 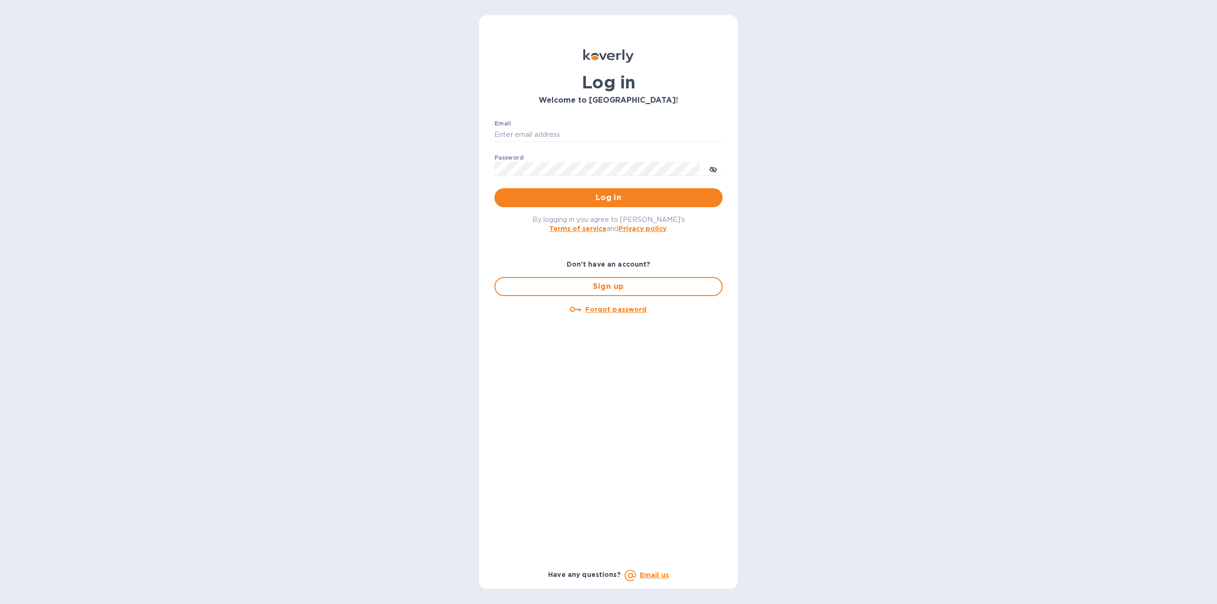 I want to click on a: Email us, so click(x=654, y=575).